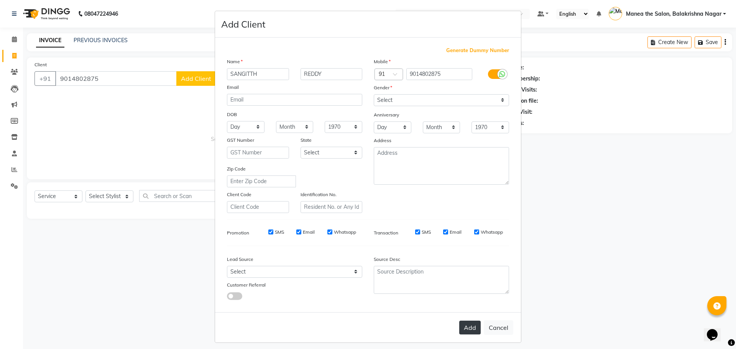 This screenshot has height=349, width=736. I want to click on input: Email, so click(294, 100).